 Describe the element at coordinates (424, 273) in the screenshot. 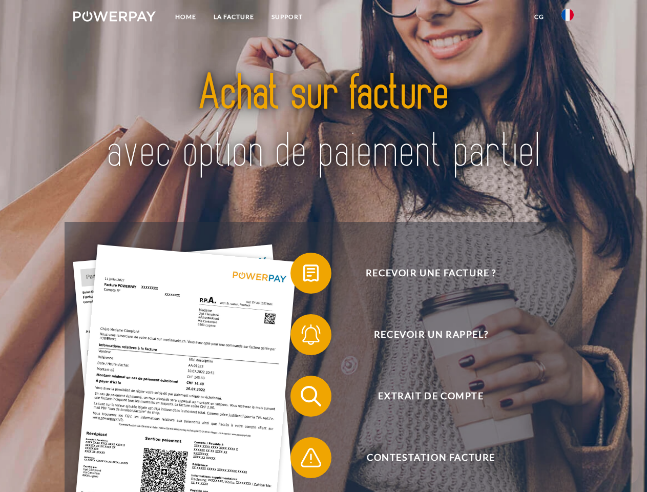

I see `button: Recevoir une facture ?` at that location.